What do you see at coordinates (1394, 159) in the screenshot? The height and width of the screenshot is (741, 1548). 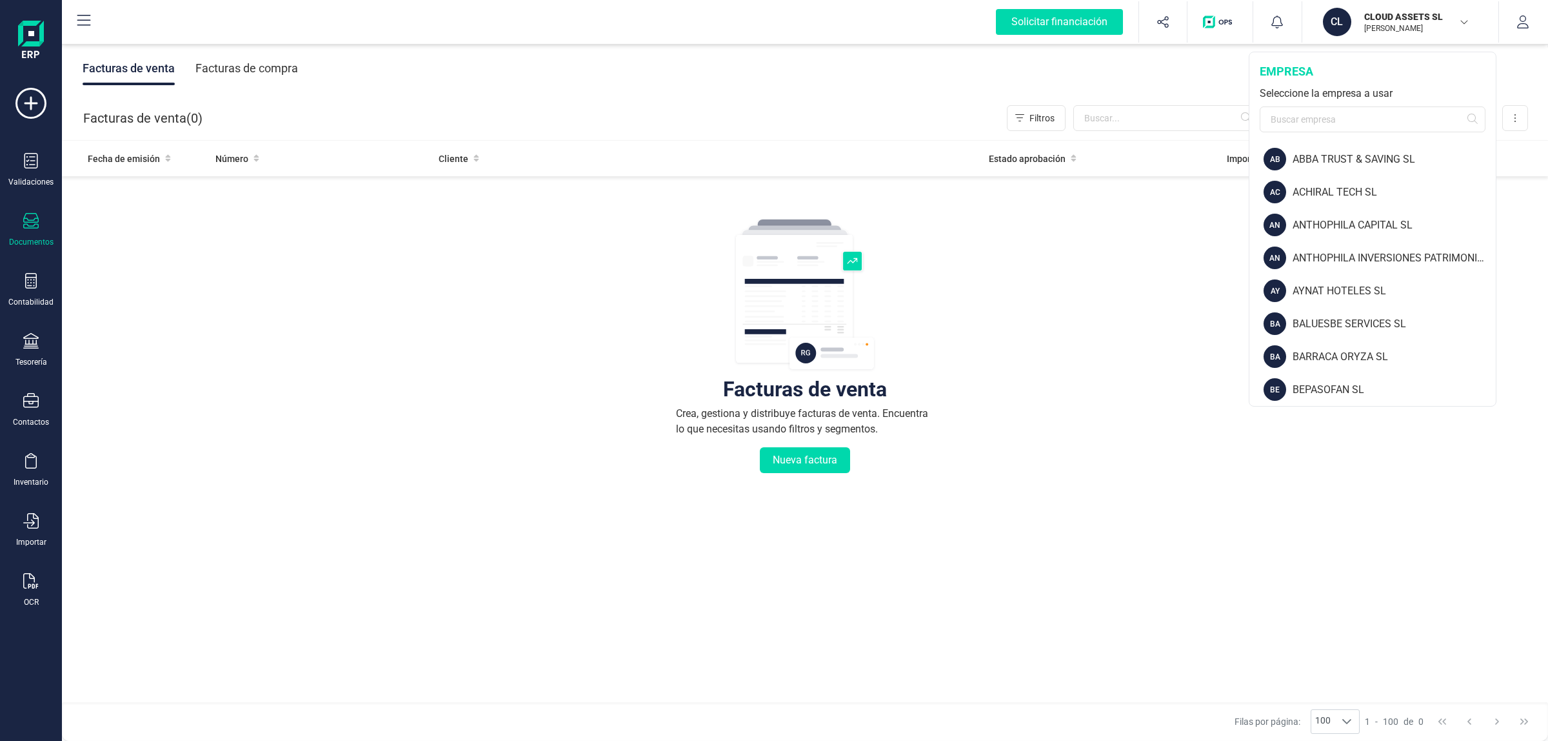 I see `div: ABBA TRUST & SAVING SL` at bounding box center [1394, 159].